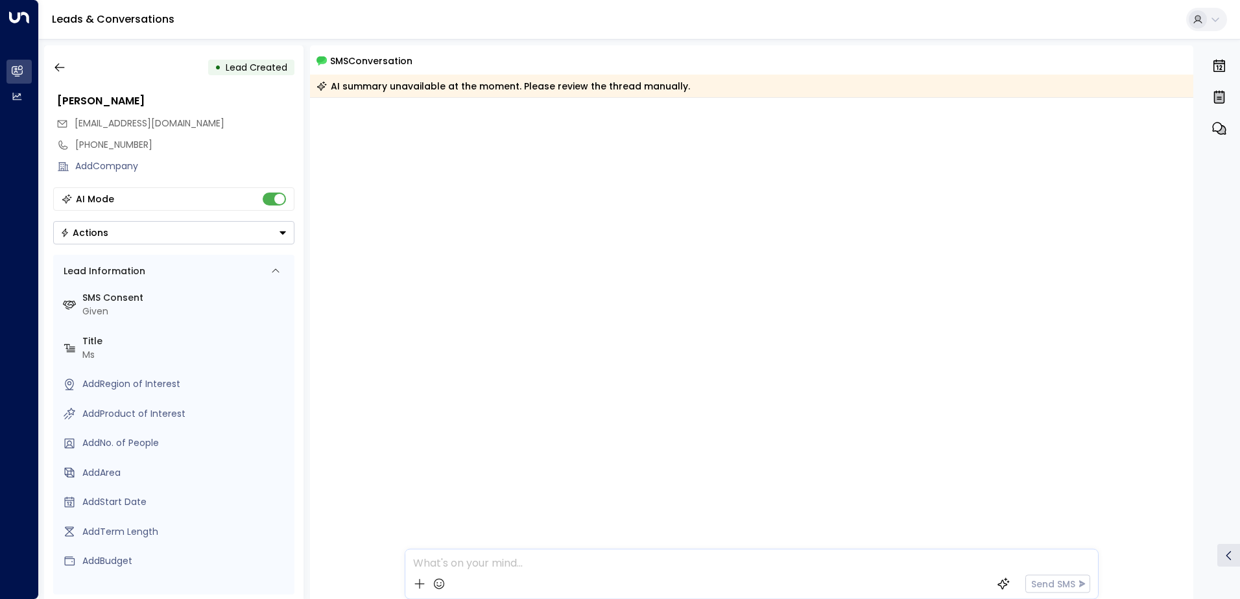 The height and width of the screenshot is (599, 1240). What do you see at coordinates (185, 532) in the screenshot?
I see `div: AddTerm Length` at bounding box center [185, 532].